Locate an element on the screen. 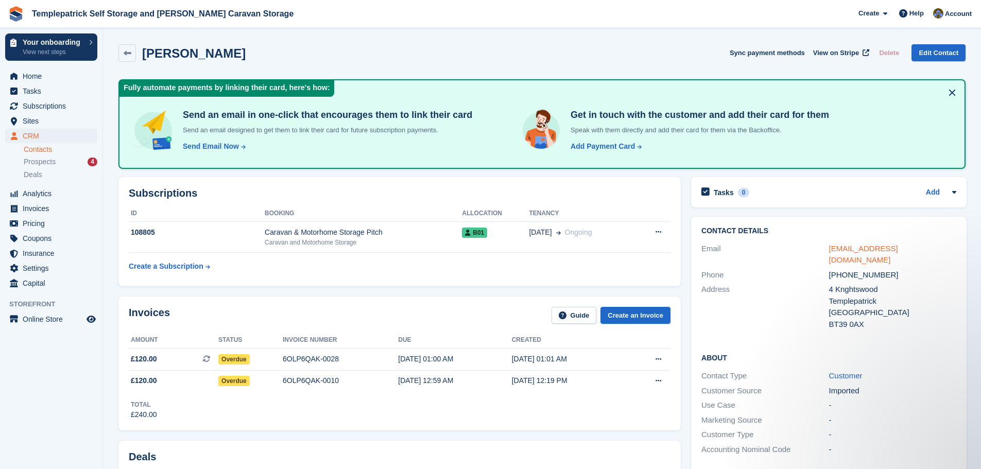 This screenshot has width=981, height=469. div: Customer Type is located at coordinates (765, 435).